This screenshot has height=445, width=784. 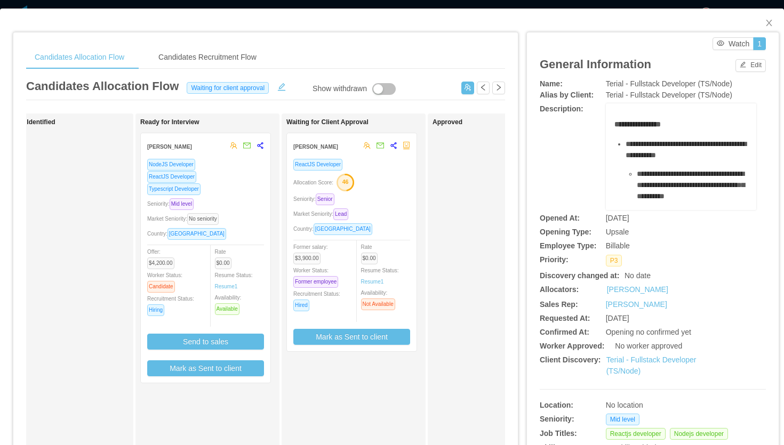 I want to click on b: Priority:, so click(x=554, y=260).